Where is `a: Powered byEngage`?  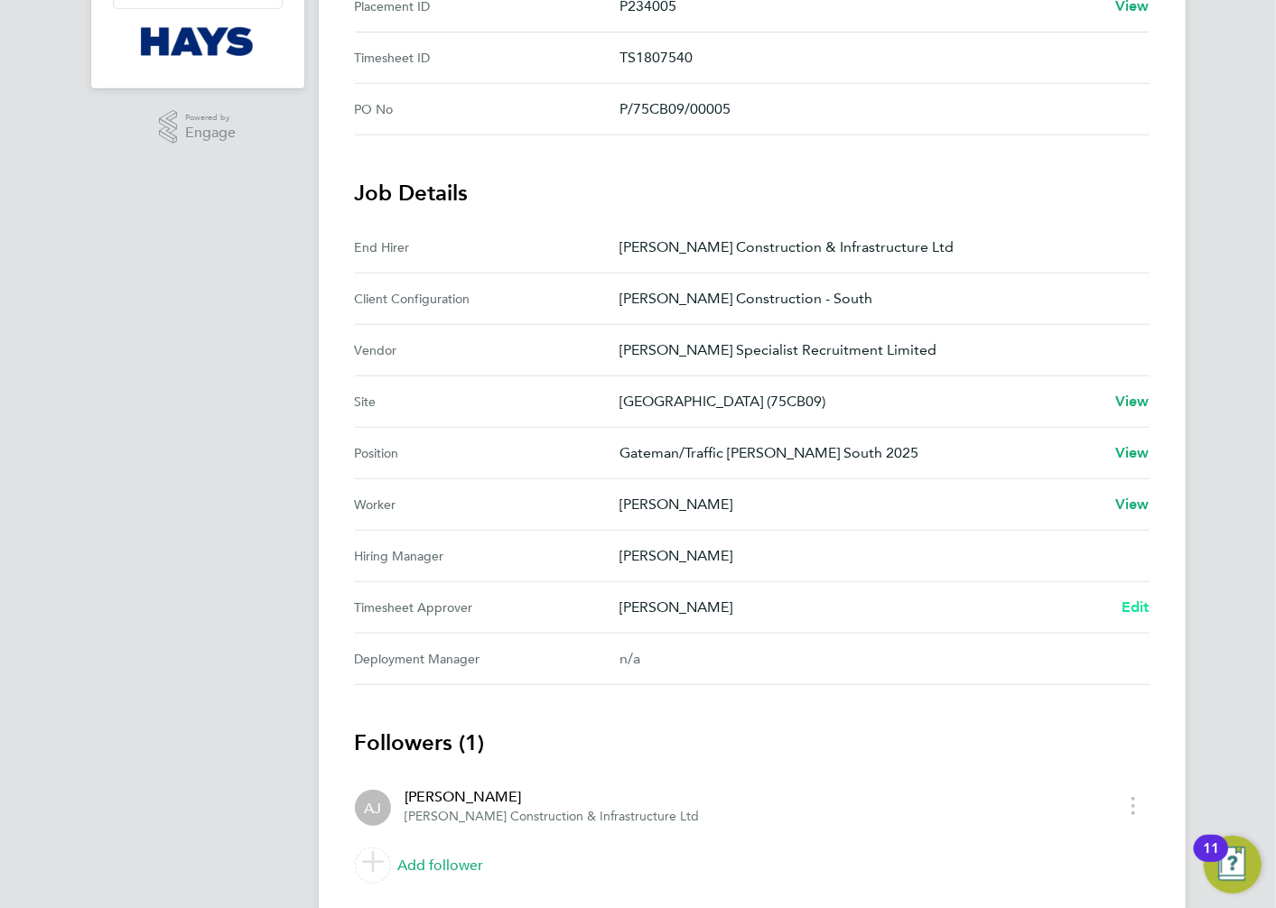 a: Powered byEngage is located at coordinates (197, 127).